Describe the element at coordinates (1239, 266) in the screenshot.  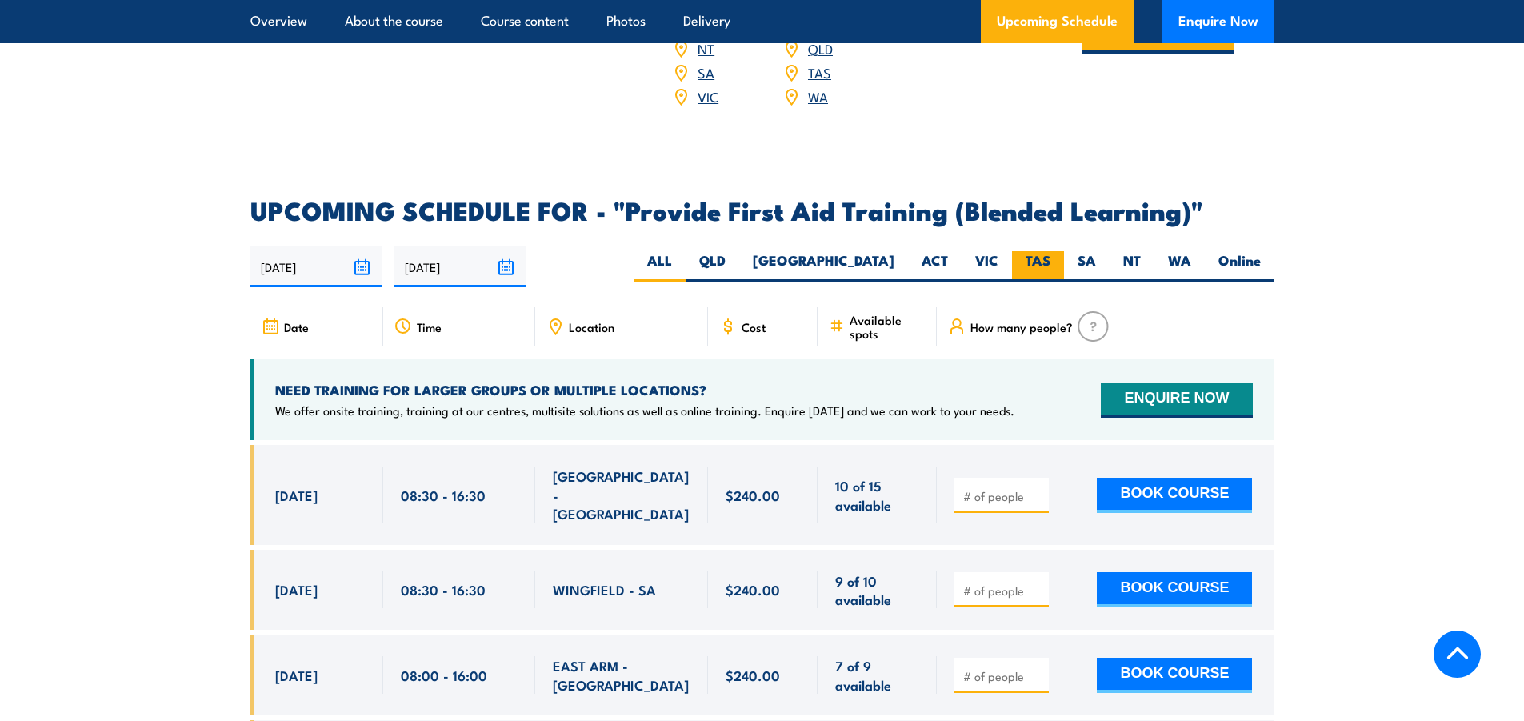
I see `label: Online` at that location.